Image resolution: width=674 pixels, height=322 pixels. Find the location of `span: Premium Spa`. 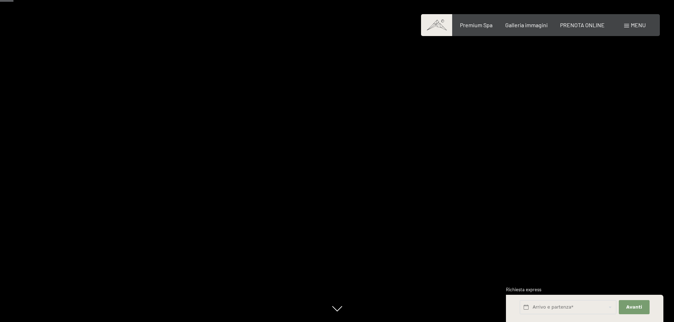

span: Premium Spa is located at coordinates (476, 25).